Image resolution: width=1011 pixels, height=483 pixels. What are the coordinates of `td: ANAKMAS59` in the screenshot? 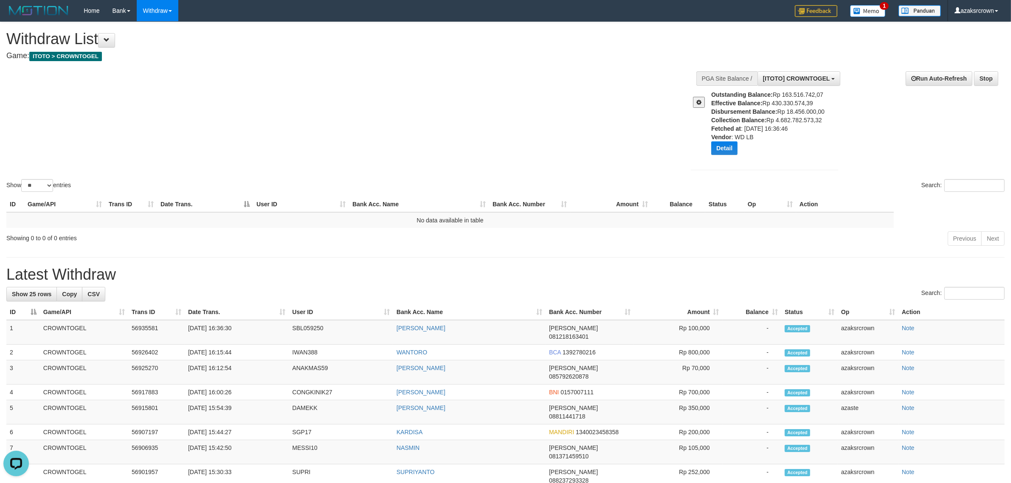 It's located at (341, 372).